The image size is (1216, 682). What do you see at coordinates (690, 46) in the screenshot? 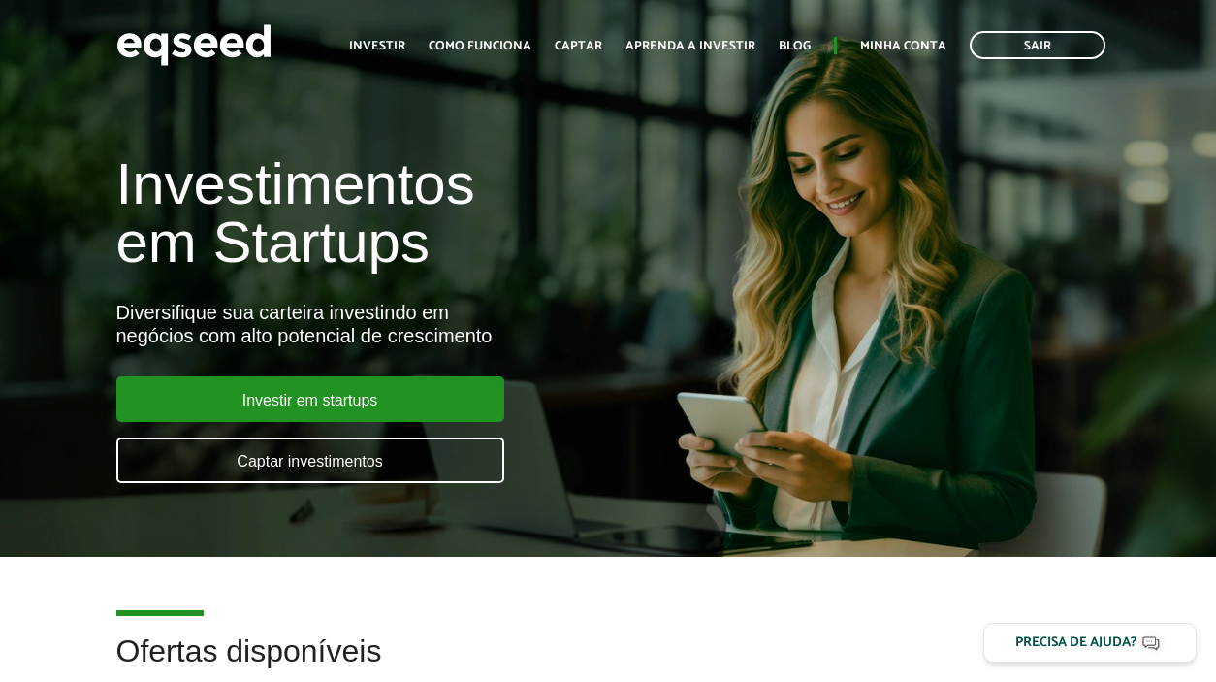
I see `a: Aprenda a investir` at bounding box center [690, 46].